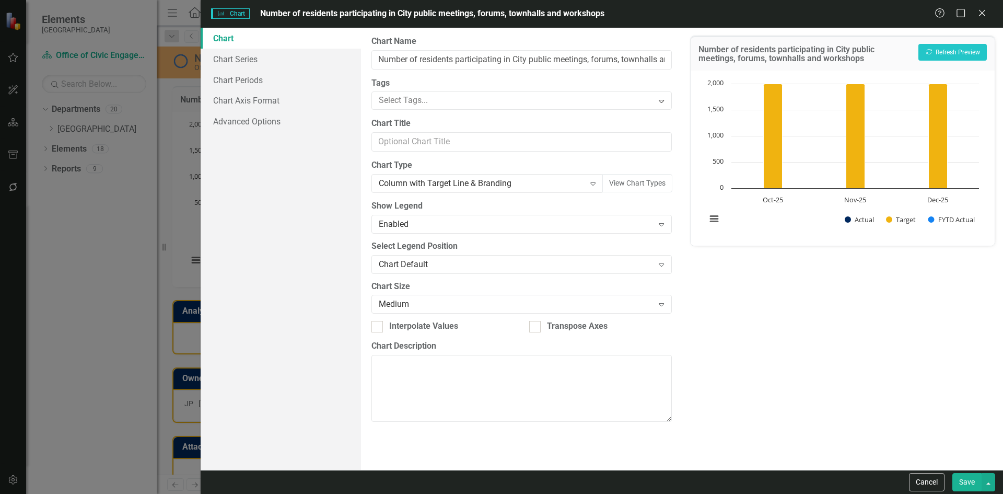  Describe the element at coordinates (951, 219) in the screenshot. I see `button: Show FYTD Actual` at that location.